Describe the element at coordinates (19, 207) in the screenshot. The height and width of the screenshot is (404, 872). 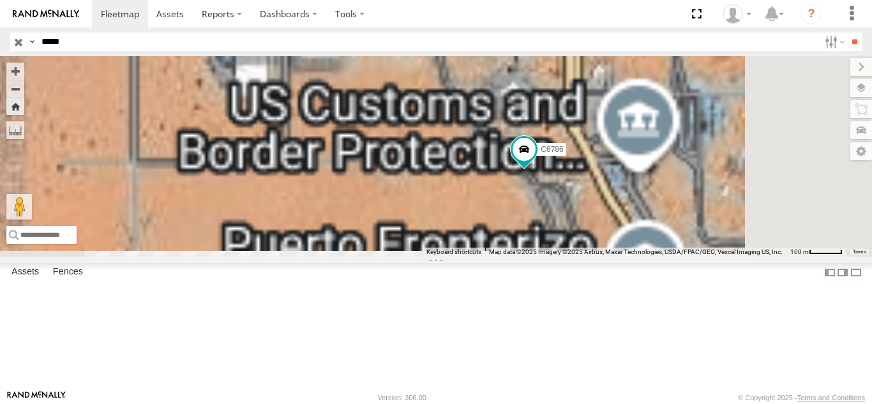
I see `button: Drag Pegman onto the map to open Street View` at that location.